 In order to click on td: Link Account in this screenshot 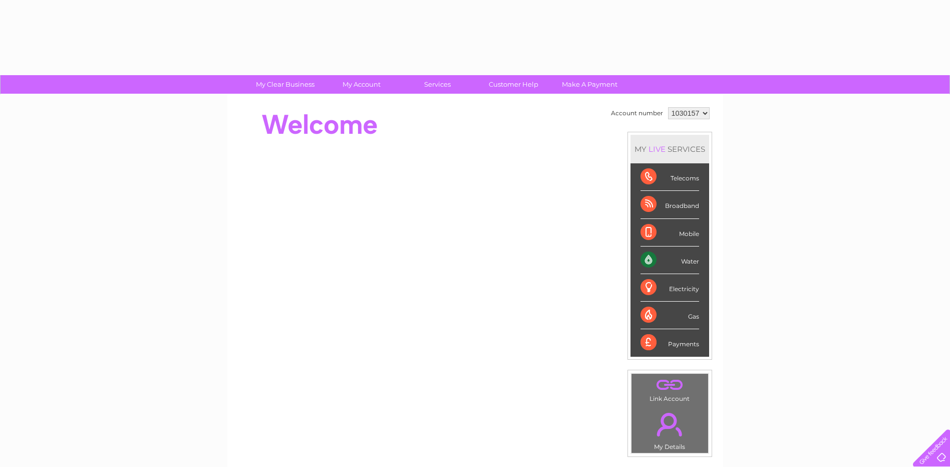, I will do `click(669, 389)`.